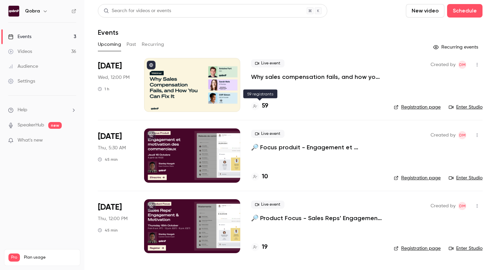 This screenshot has width=496, height=270. Describe the element at coordinates (425, 11) in the screenshot. I see `button: New video` at that location.